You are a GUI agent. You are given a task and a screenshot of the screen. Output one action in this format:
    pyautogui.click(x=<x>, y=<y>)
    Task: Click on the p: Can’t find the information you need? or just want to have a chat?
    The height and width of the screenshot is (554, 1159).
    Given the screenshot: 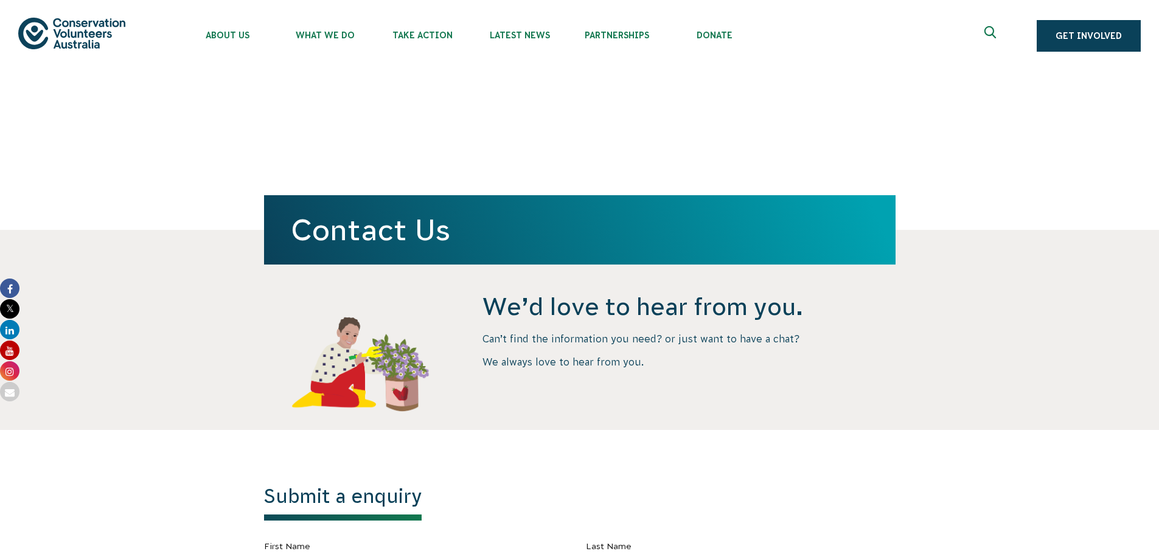 What is the action you would take?
    pyautogui.click(x=689, y=339)
    